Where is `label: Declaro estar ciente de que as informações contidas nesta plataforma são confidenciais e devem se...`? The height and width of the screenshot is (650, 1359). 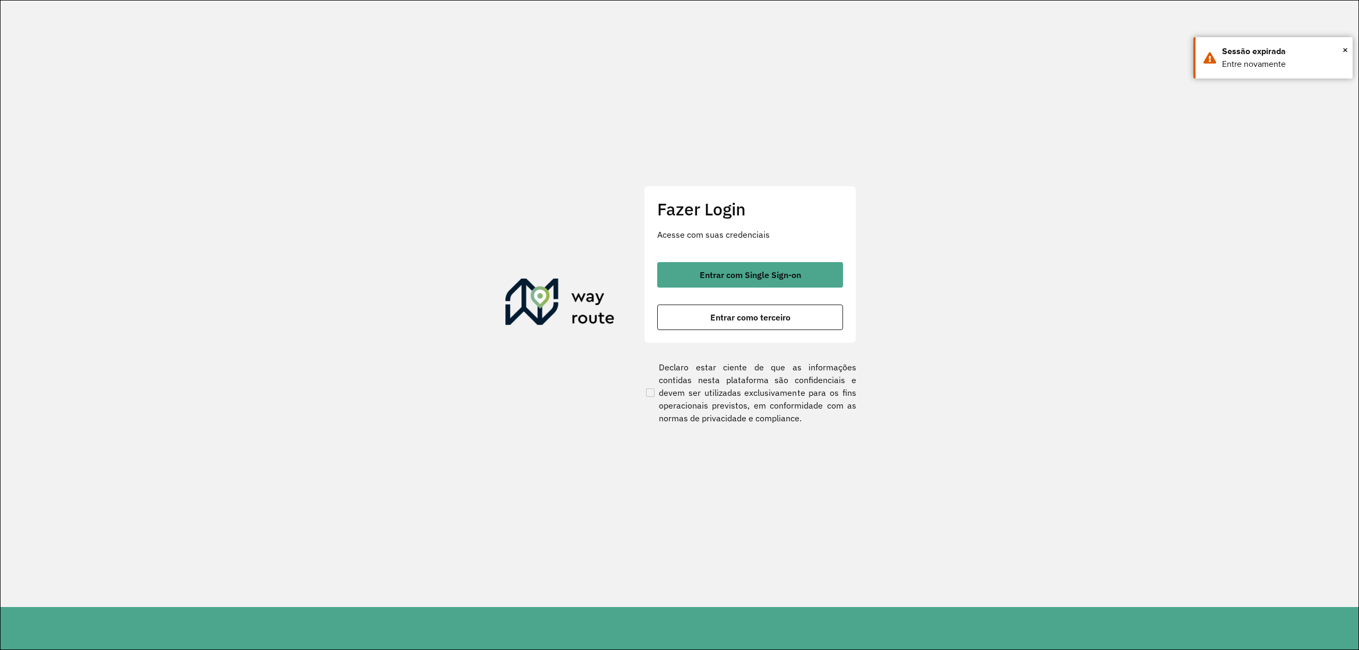
label: Declaro estar ciente de que as informações contidas nesta plataforma são confidenciais e devem se... is located at coordinates (750, 393).